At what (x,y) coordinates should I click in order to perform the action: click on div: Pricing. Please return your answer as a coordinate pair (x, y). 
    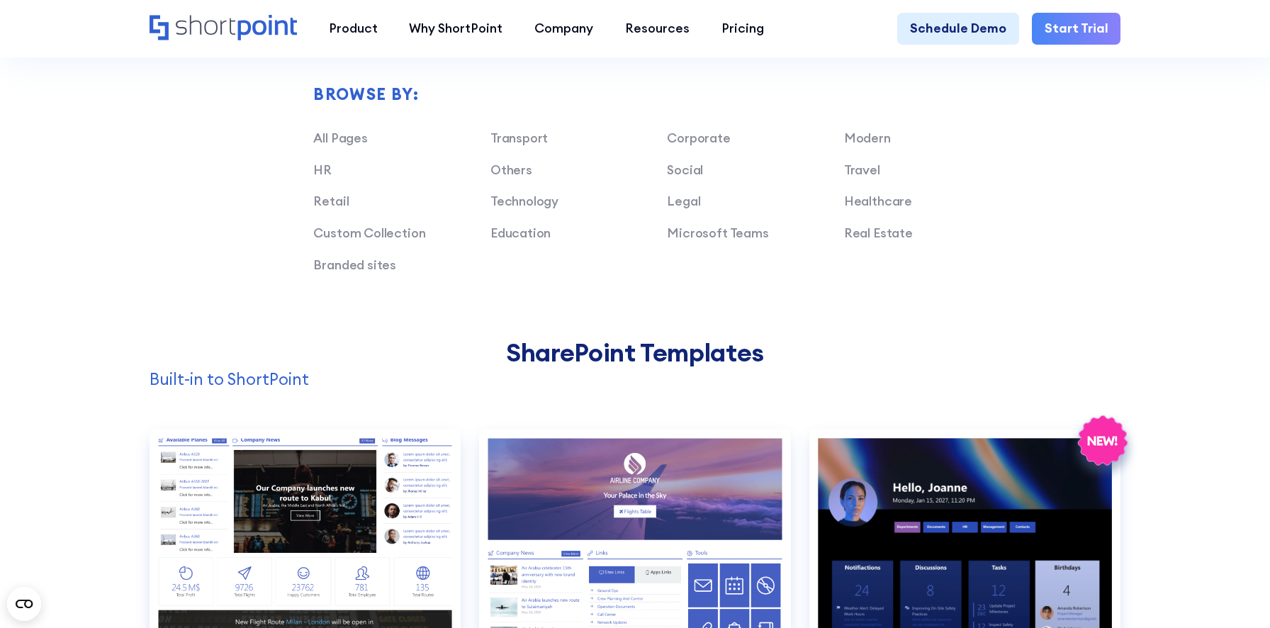
    Looking at the image, I should click on (743, 28).